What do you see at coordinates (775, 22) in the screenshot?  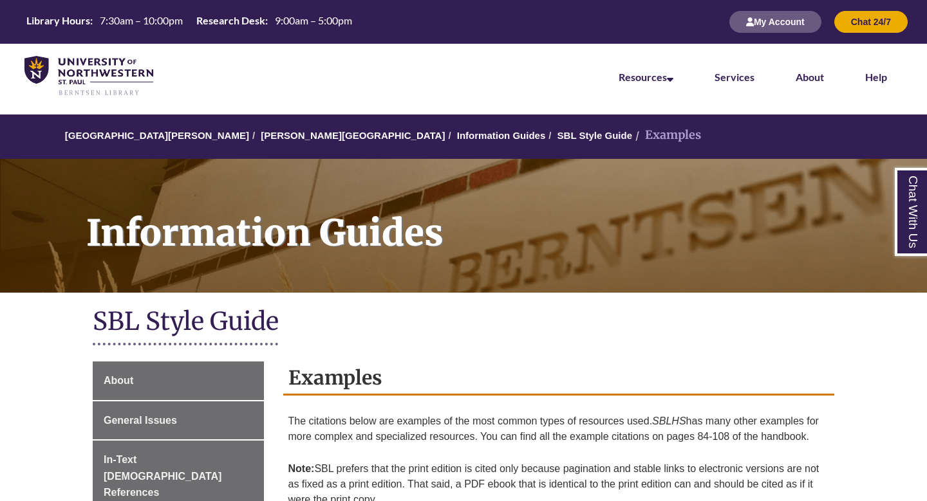 I see `button: My Account` at bounding box center [775, 22].